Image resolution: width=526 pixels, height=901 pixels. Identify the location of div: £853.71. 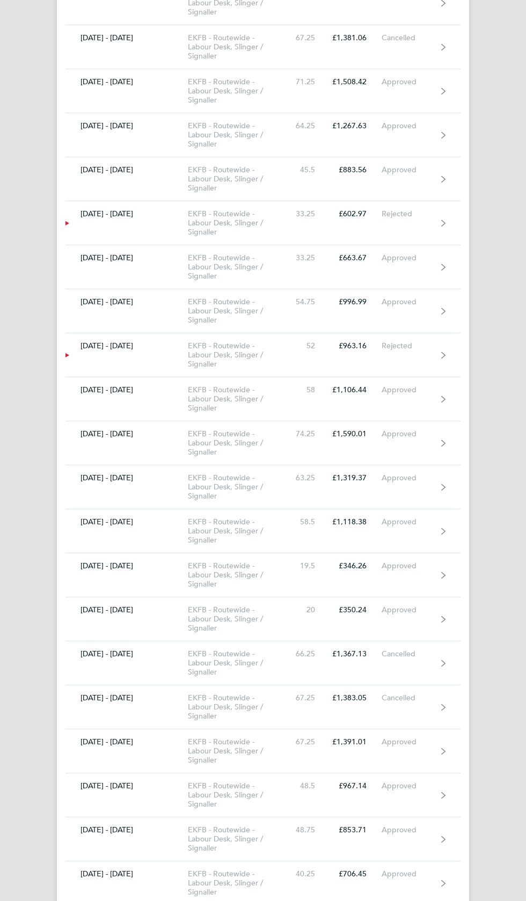
(356, 829).